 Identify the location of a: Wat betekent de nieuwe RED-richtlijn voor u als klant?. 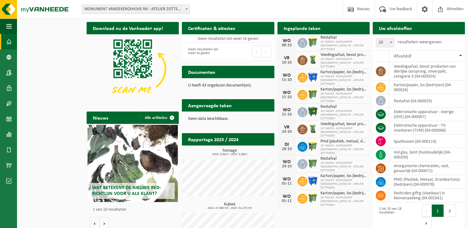
(133, 164).